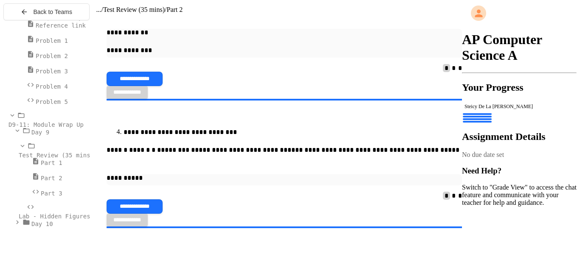  What do you see at coordinates (52, 102) in the screenshot?
I see `span: Problem 5` at bounding box center [52, 102].